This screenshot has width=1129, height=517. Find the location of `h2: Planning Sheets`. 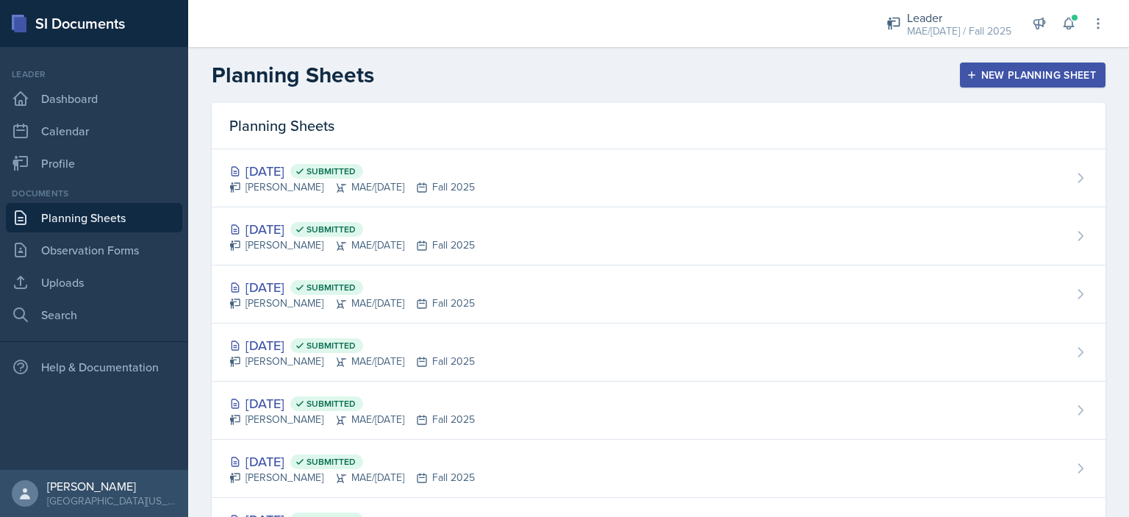

h2: Planning Sheets is located at coordinates (292, 75).